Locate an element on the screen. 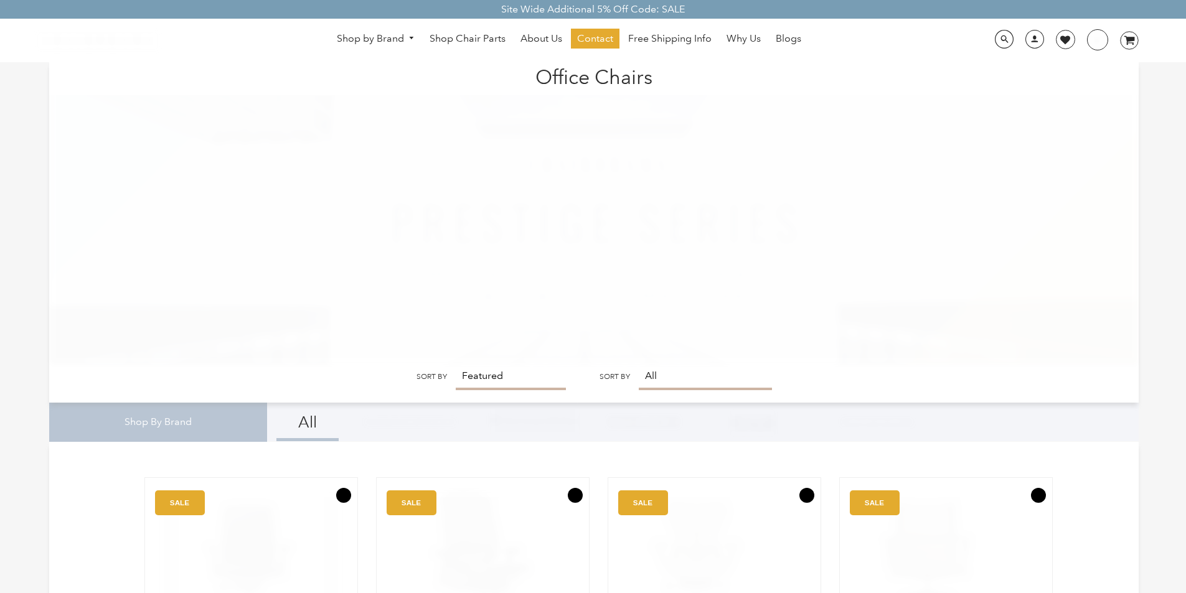  div: Shop By Brand is located at coordinates (158, 422).